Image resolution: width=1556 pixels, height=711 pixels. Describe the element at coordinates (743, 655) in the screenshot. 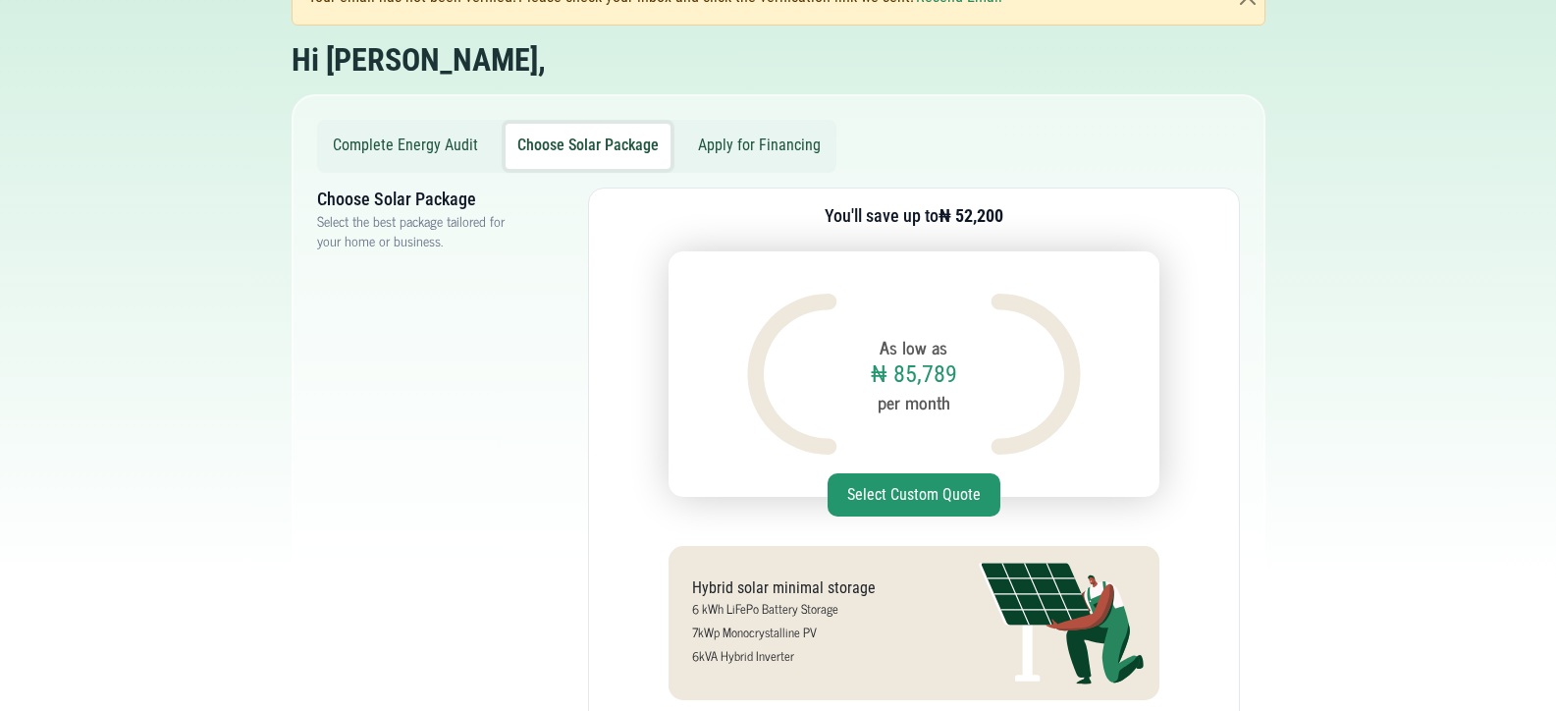

I see `small: 6kVA Hybrid Inverter` at that location.